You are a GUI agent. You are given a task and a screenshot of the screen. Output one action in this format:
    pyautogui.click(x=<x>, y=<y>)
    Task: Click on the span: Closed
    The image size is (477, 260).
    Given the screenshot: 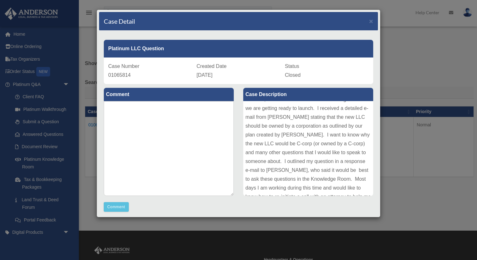 What is the action you would take?
    pyautogui.click(x=293, y=75)
    